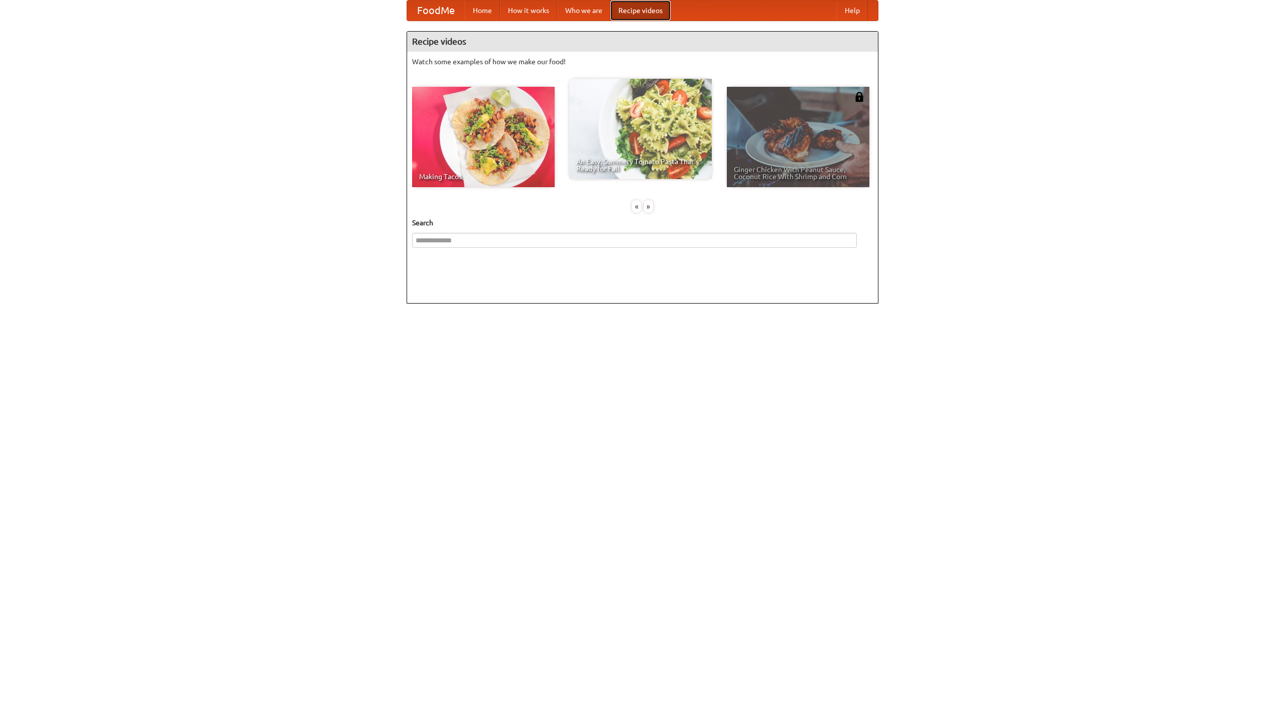 Image resolution: width=1285 pixels, height=710 pixels. I want to click on h5: Search, so click(643, 223).